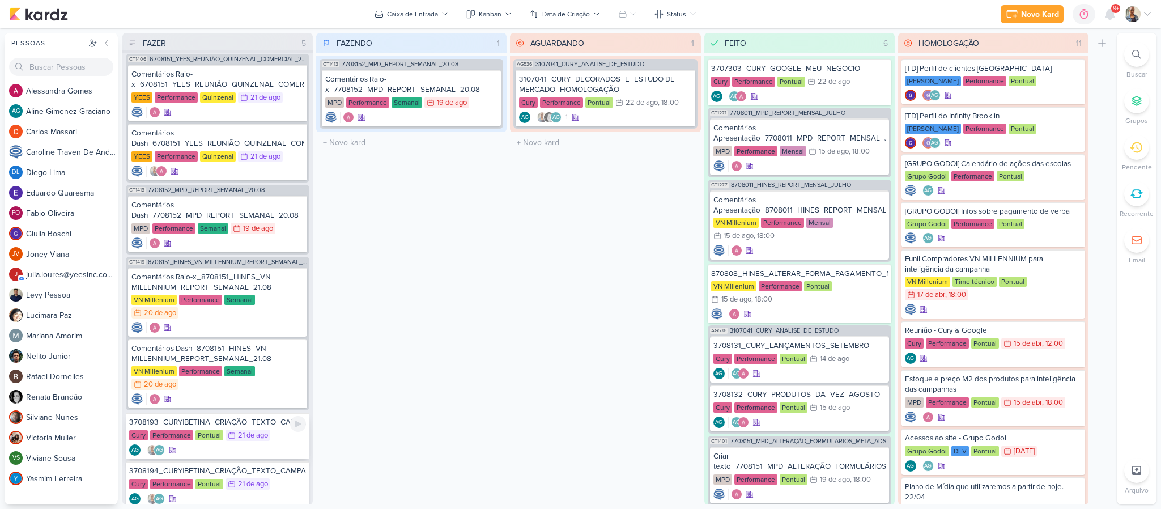 This screenshot has height=509, width=1161. What do you see at coordinates (160, 384) in the screenshot?
I see `div: 20 de ago` at bounding box center [160, 384].